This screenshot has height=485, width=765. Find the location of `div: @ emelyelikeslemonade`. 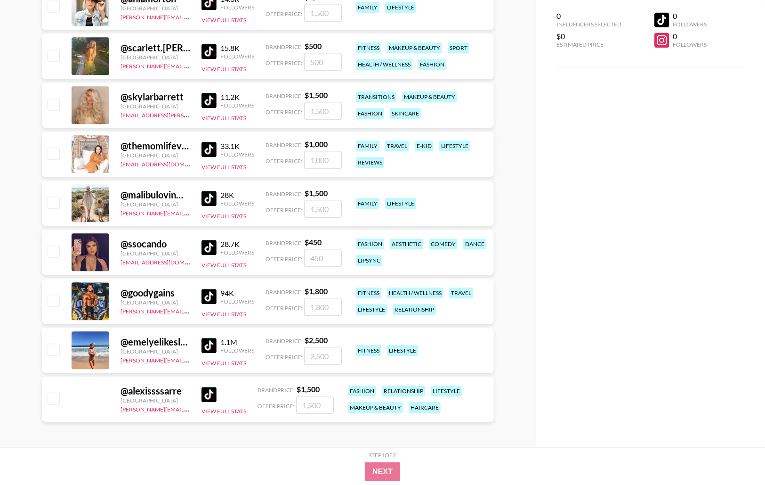

div: @ emelyelikeslemonade is located at coordinates (155, 341).